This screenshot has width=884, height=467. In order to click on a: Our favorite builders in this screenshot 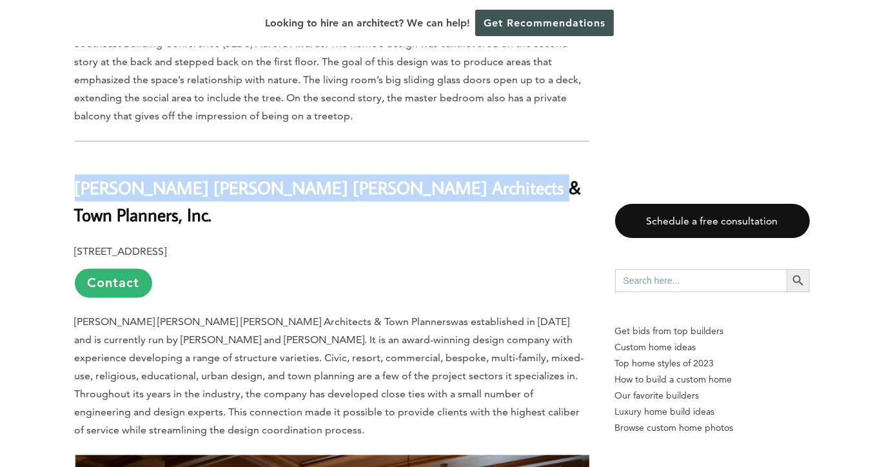, I will do `click(712, 395)`.